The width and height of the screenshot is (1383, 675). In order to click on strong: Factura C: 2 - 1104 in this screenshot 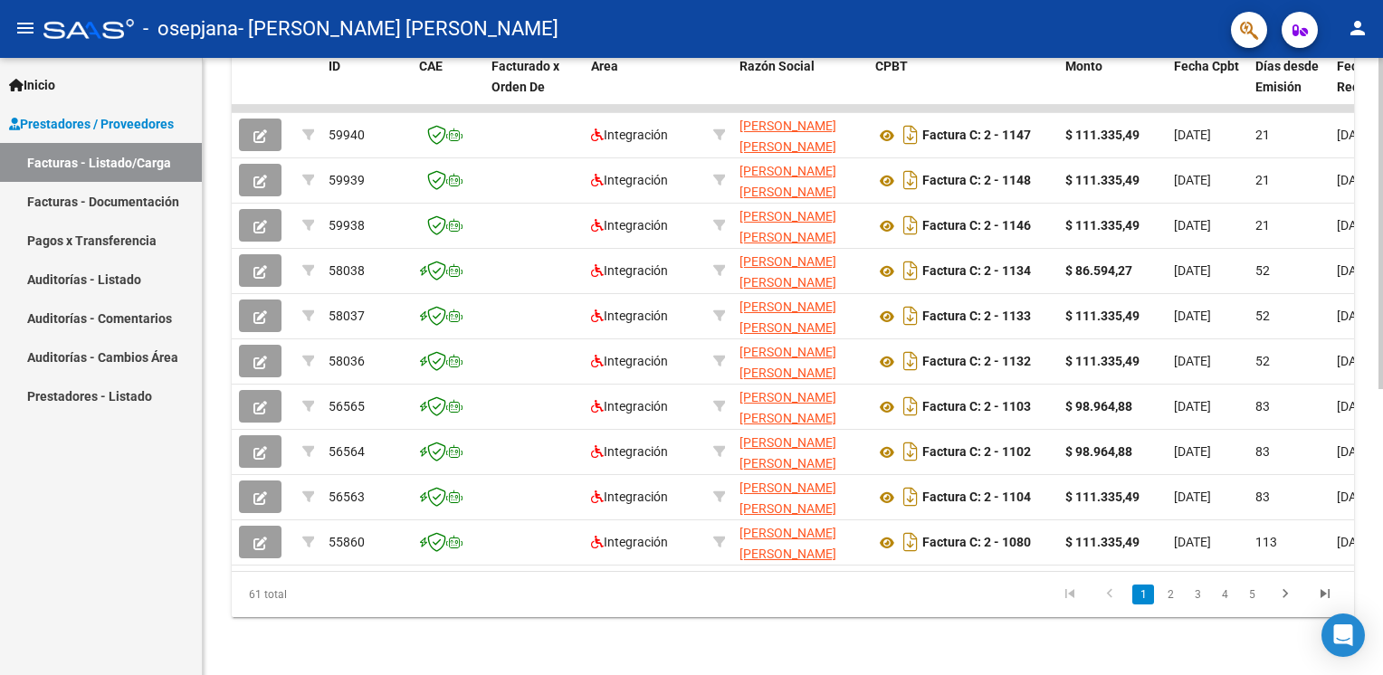, I will do `click(977, 498)`.